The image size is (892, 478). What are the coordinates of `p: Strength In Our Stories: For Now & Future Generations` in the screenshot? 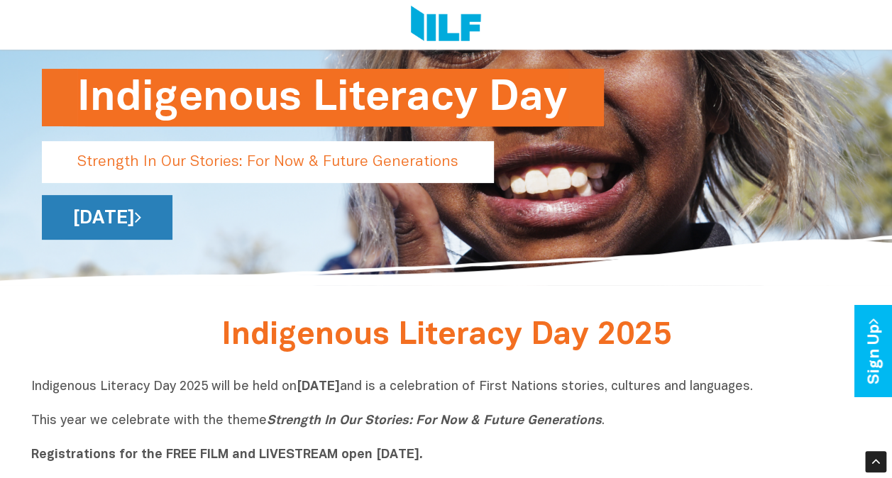 It's located at (267, 162).